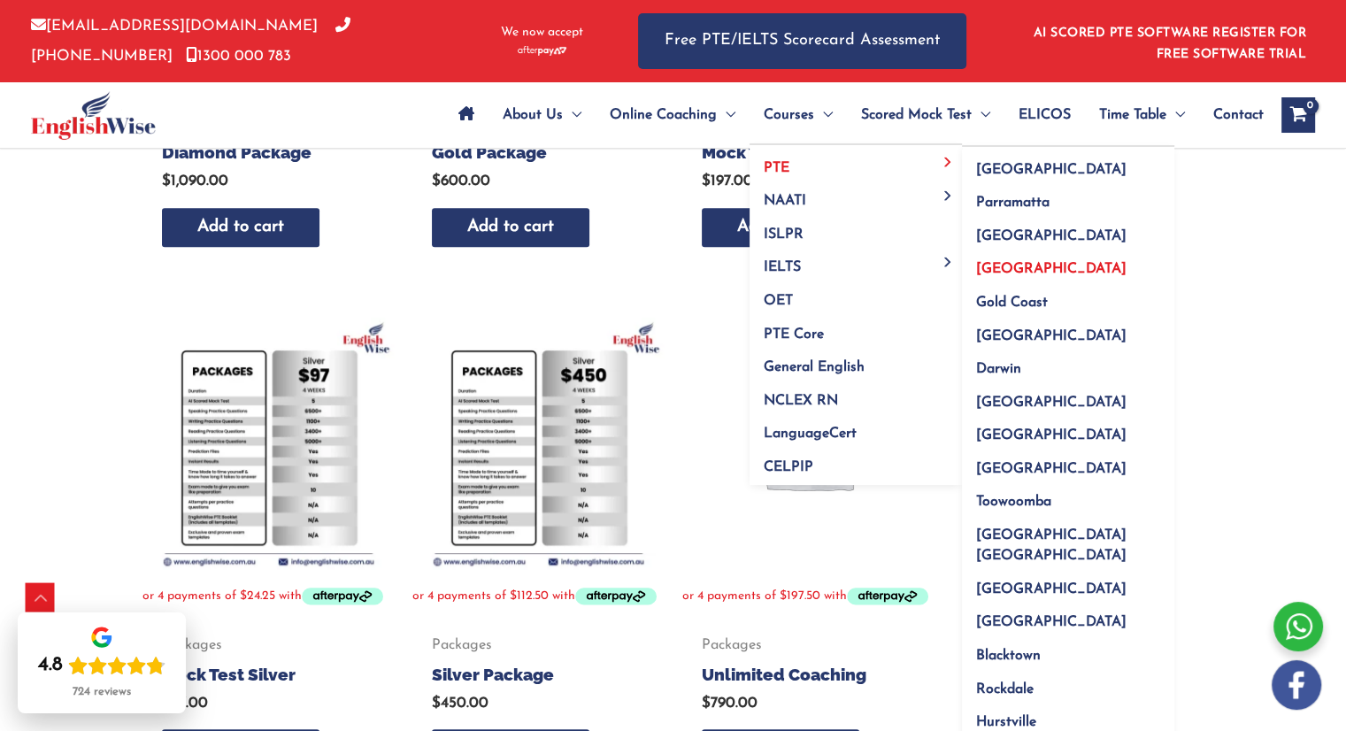 This screenshot has width=1346, height=731. Describe the element at coordinates (541, 50) in the screenshot. I see `img: Afterpay-Logo` at that location.